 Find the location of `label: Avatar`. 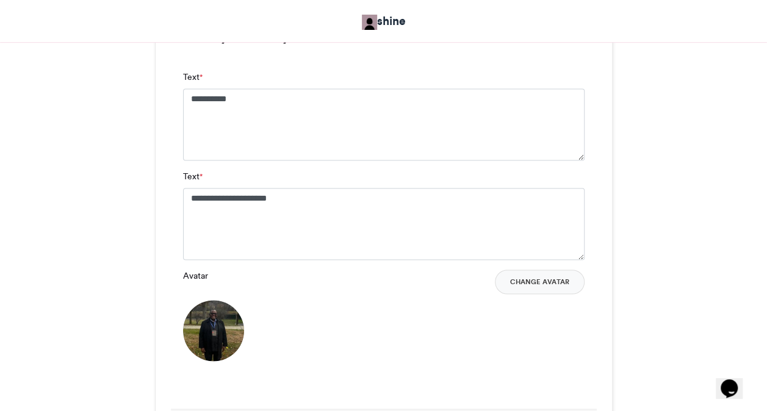

label: Avatar is located at coordinates (195, 276).